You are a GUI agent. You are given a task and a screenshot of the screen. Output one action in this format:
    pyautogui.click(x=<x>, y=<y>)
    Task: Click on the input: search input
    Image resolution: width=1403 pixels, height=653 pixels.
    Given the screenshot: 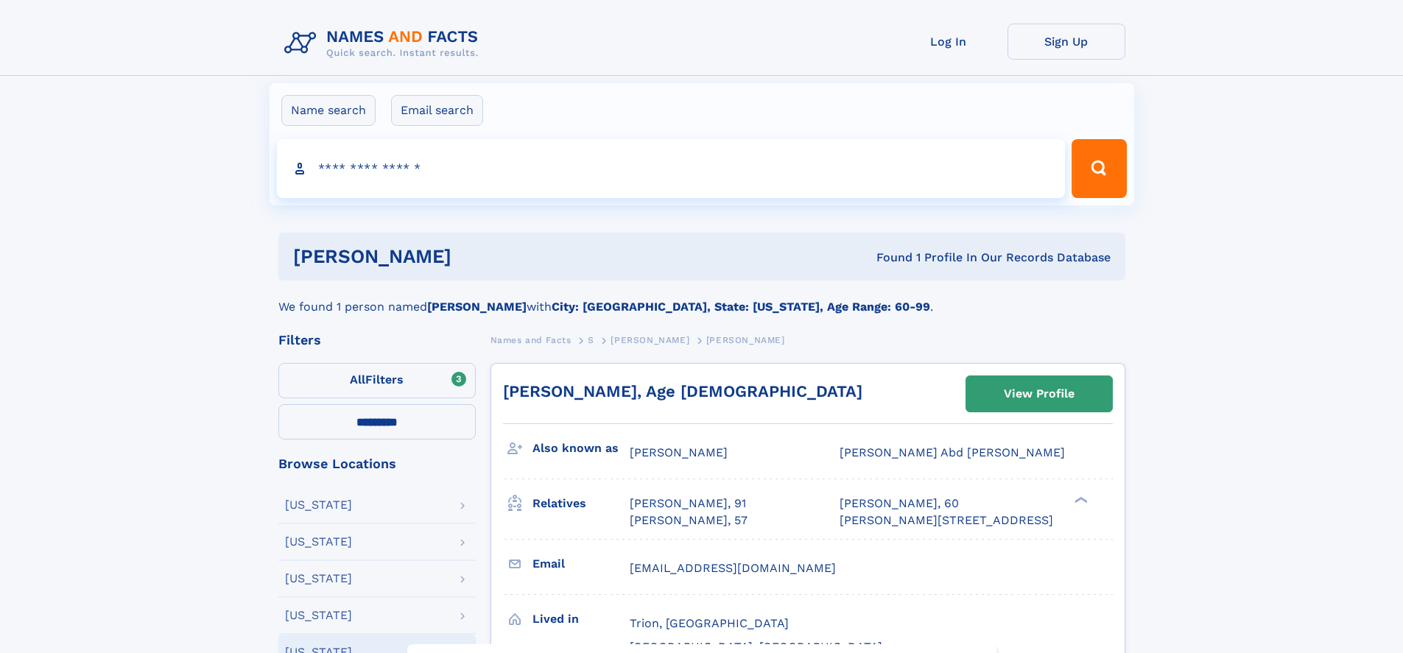 What is the action you would take?
    pyautogui.click(x=671, y=169)
    